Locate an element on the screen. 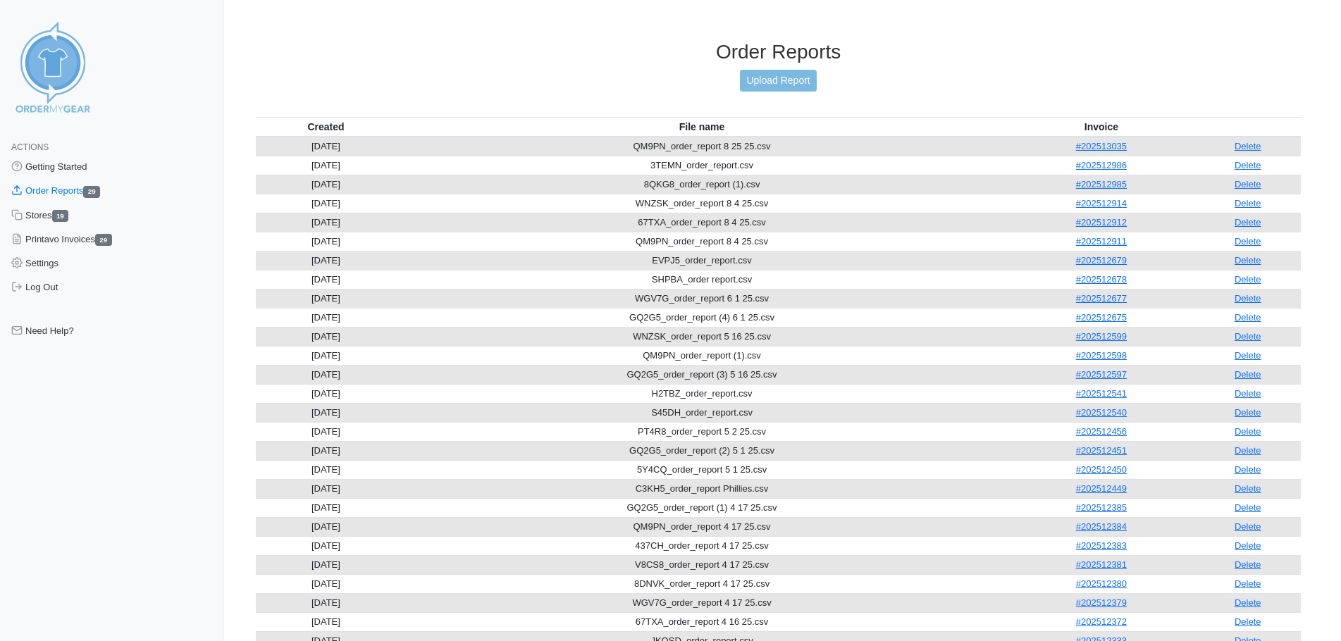  a: #202512597 is located at coordinates (1102, 374).